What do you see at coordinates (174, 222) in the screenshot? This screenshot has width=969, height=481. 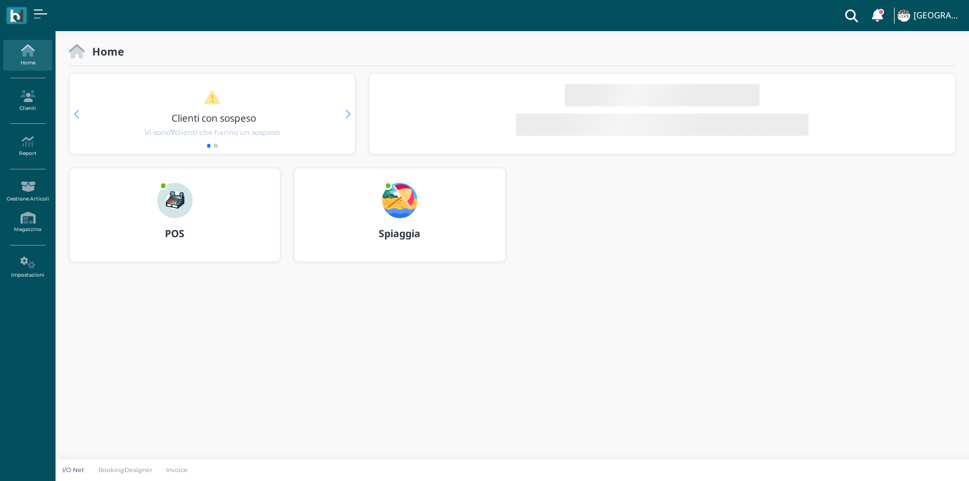 I see `a: ... POS` at bounding box center [174, 222].